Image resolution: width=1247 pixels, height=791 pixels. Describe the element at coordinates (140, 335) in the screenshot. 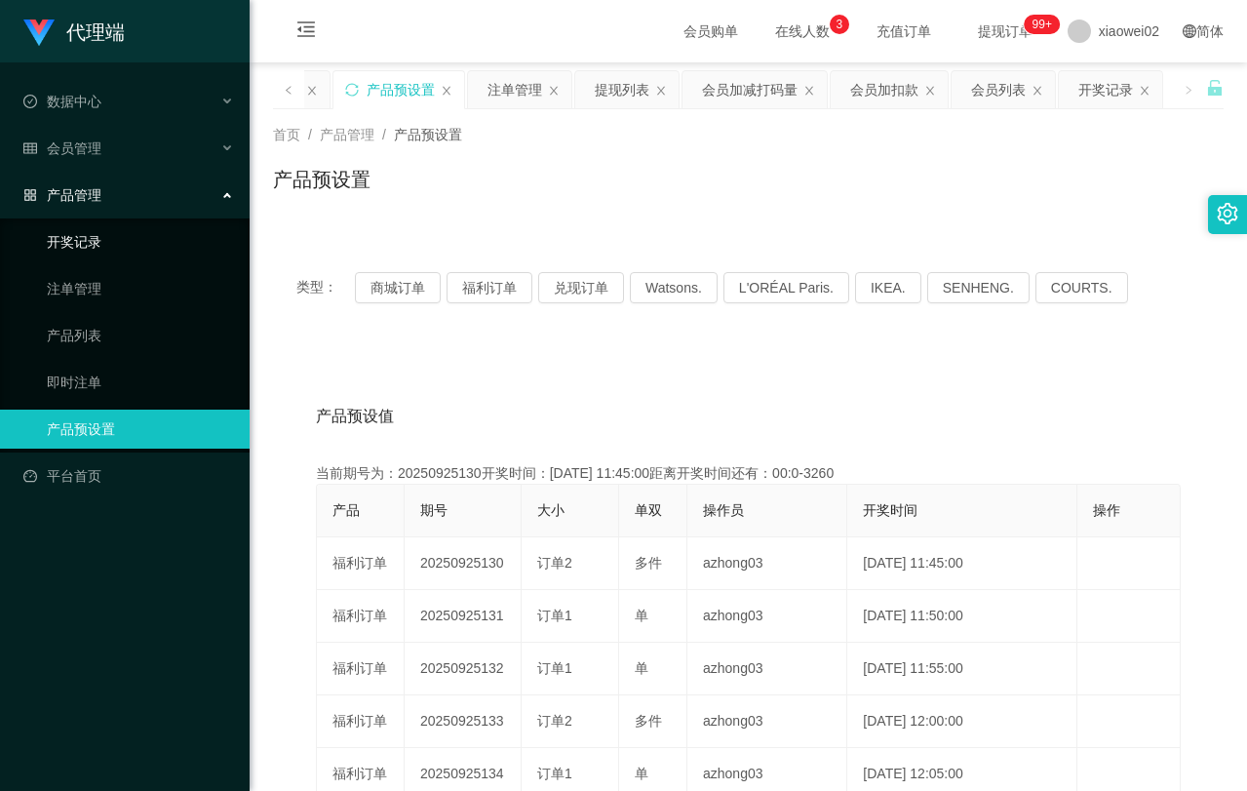

I see `a: 产品列表` at that location.